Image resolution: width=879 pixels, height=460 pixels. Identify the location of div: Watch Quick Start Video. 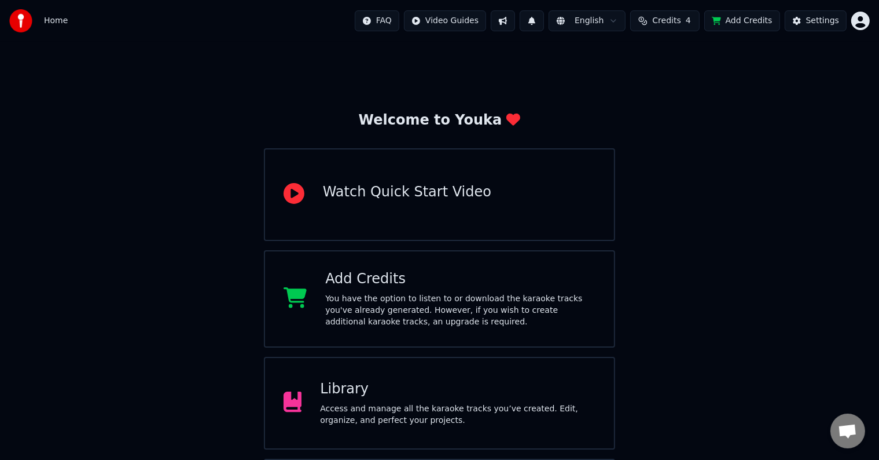
(407, 192).